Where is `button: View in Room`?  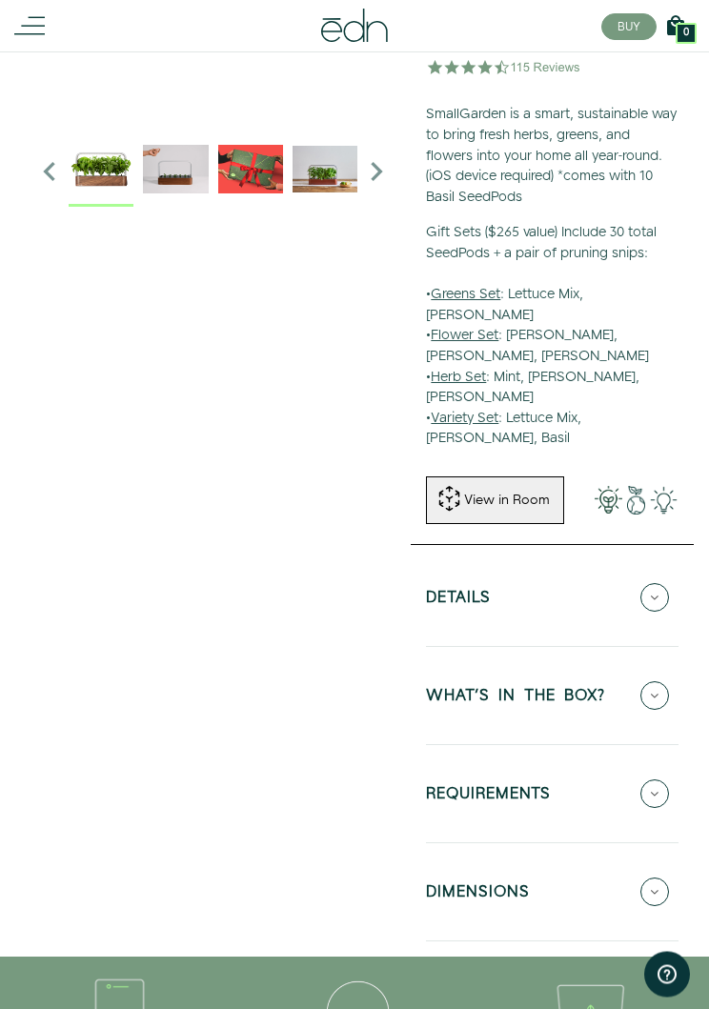 button: View in Room is located at coordinates (495, 501).